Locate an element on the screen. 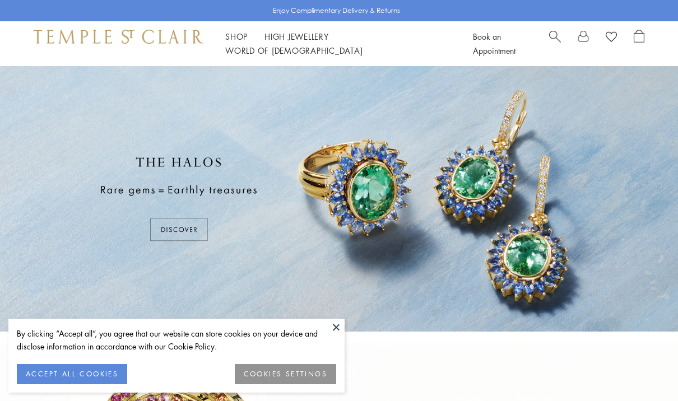 The width and height of the screenshot is (678, 401). a: View Wishlist is located at coordinates (611, 38).